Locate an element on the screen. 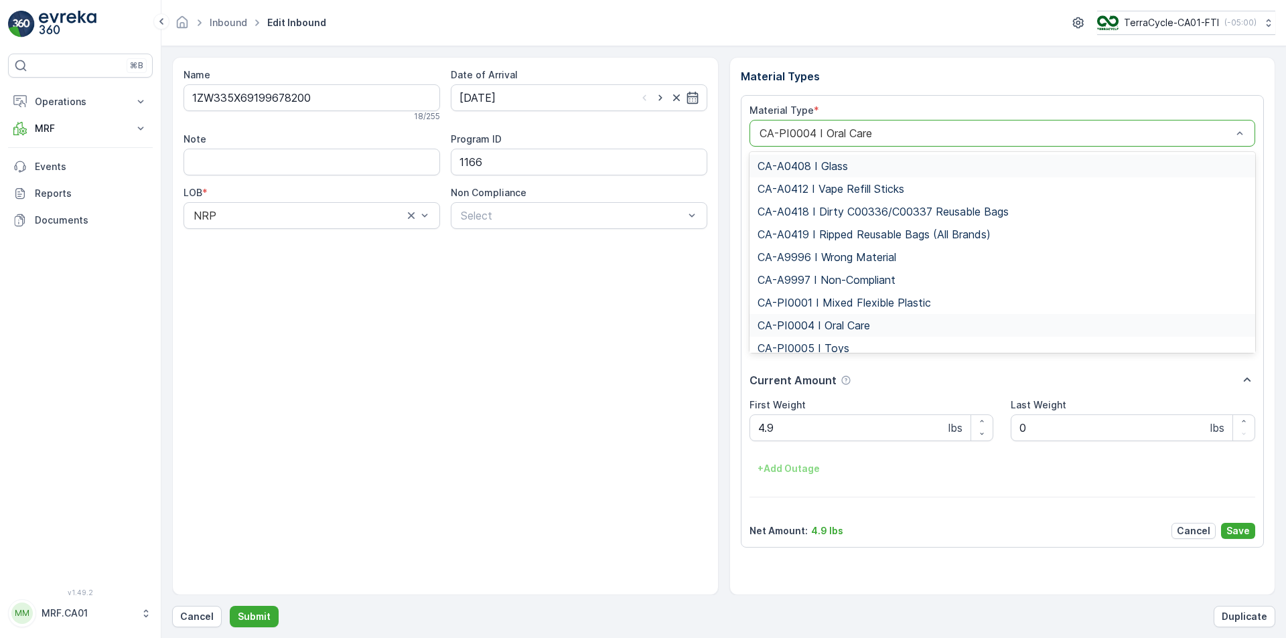 This screenshot has width=1286, height=638. p: Submit is located at coordinates (254, 617).